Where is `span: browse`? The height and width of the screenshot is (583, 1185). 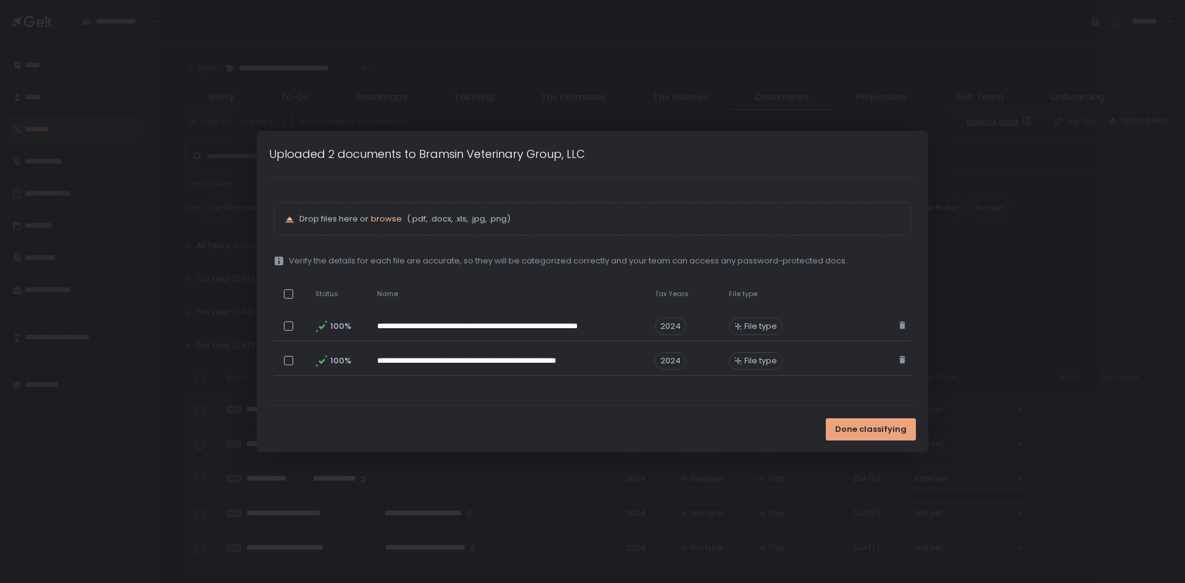
span: browse is located at coordinates (386, 219).